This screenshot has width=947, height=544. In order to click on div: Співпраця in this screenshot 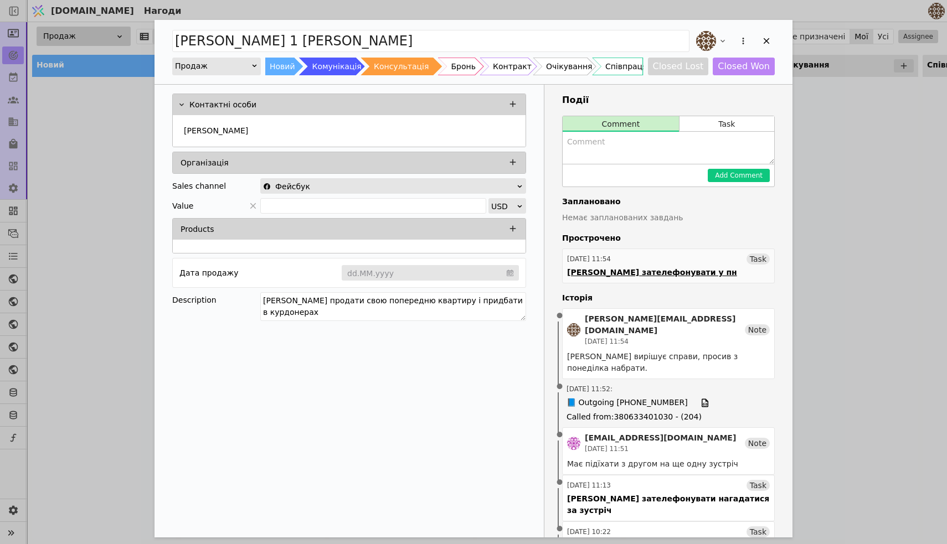, I will do `click(626, 66)`.